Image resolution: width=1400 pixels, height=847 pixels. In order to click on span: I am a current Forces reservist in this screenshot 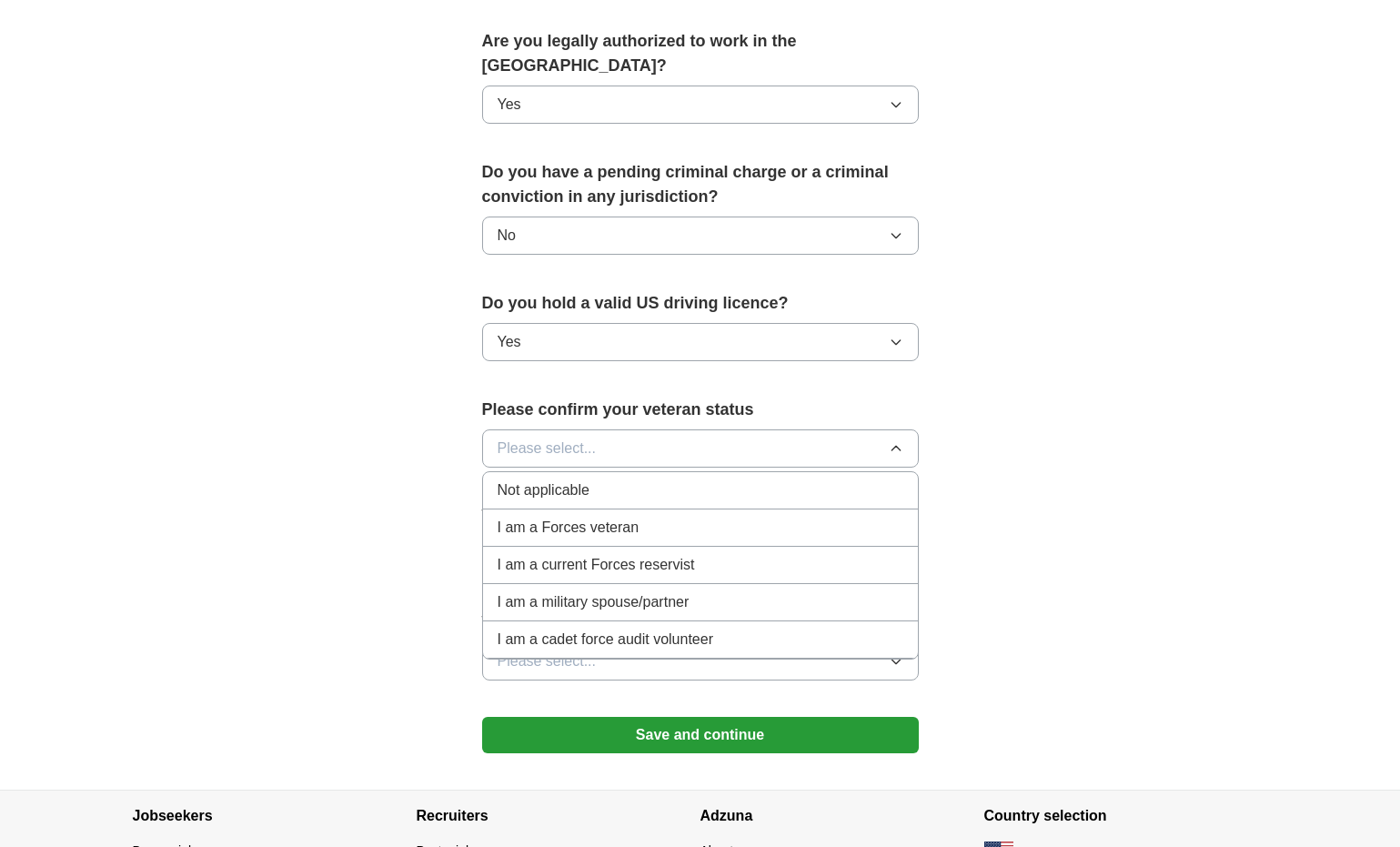, I will do `click(595, 565)`.